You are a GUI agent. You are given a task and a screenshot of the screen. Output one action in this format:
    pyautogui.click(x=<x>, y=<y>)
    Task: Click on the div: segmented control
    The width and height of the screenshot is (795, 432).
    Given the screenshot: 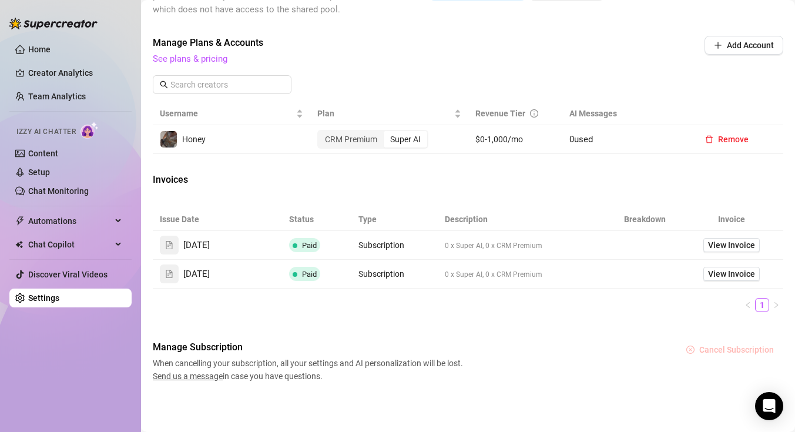 What is the action you would take?
    pyautogui.click(x=372, y=139)
    